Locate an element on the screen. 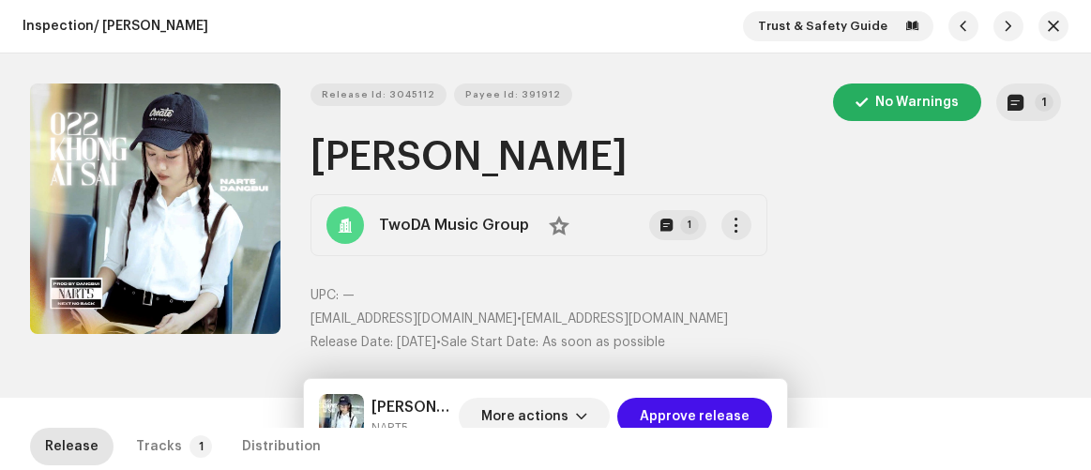 The image size is (1091, 470). button: Payee Id: 391912 is located at coordinates (513, 95).